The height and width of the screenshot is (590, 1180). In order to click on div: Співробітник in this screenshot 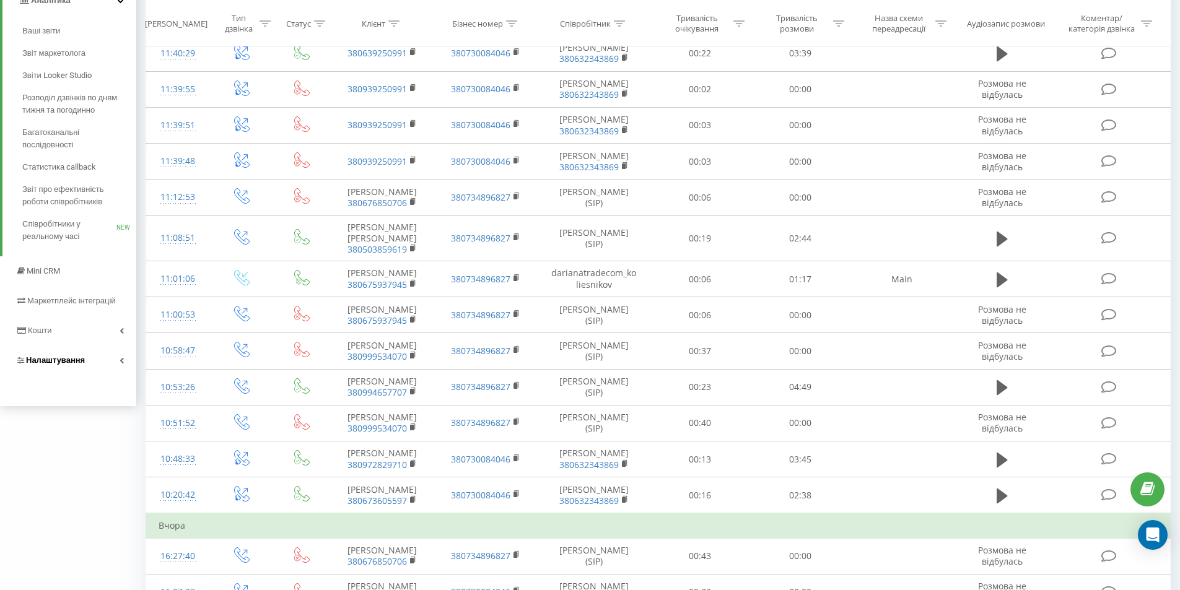, I will do `click(585, 23)`.